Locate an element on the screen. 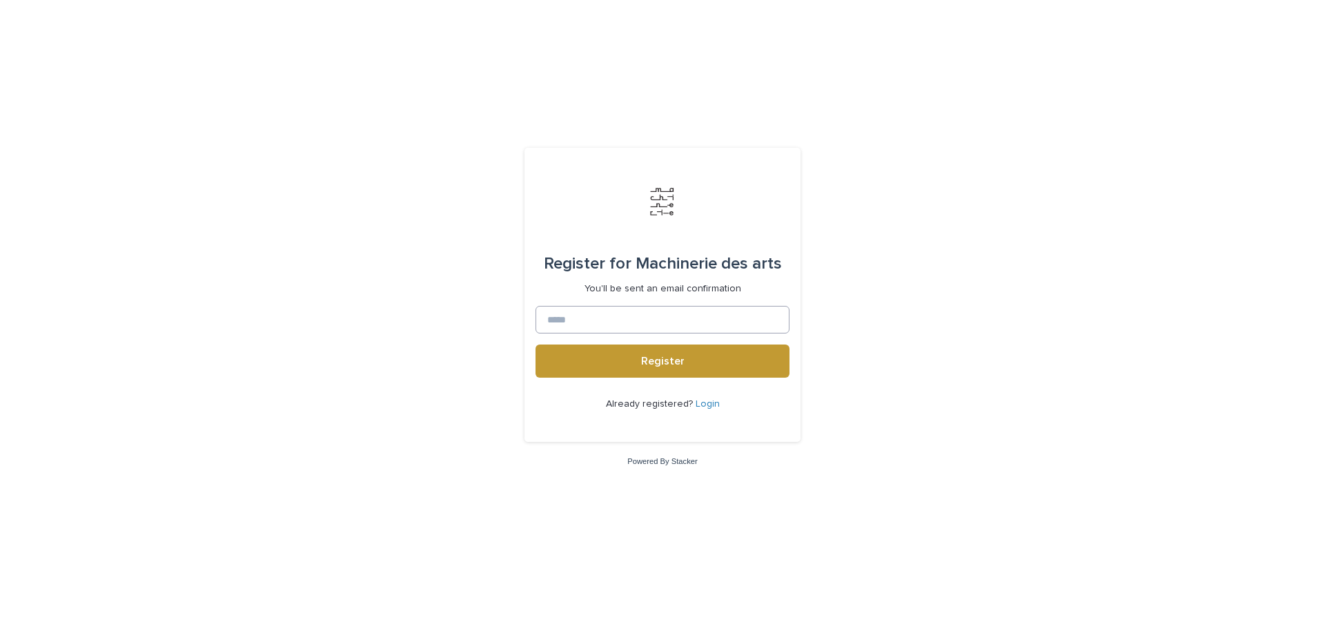 Image resolution: width=1325 pixels, height=629 pixels. span: Register for is located at coordinates (587, 264).